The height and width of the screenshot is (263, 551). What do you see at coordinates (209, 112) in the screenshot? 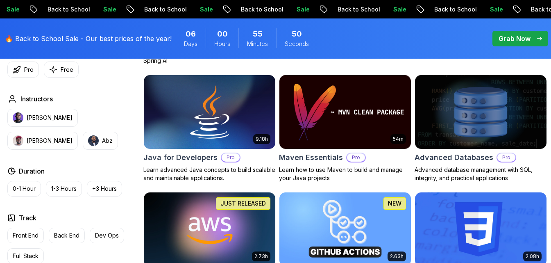
I see `img: Java for Developers card` at bounding box center [209, 112].